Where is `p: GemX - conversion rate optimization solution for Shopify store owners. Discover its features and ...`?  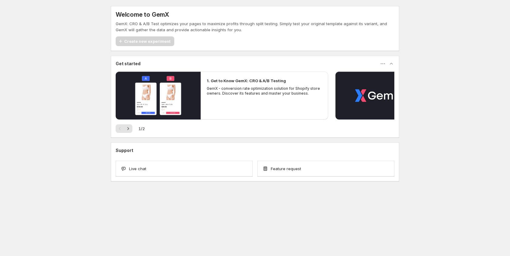 p: GemX - conversion rate optimization solution for Shopify store owners. Discover its features and ... is located at coordinates (265, 91).